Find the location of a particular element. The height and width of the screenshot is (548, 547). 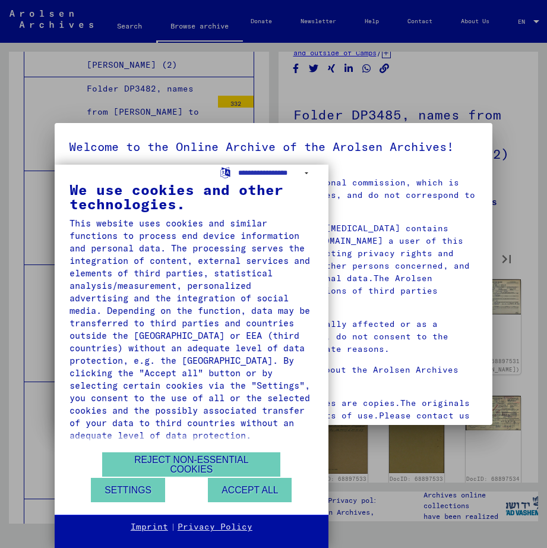

a: Imprint is located at coordinates (149, 527).